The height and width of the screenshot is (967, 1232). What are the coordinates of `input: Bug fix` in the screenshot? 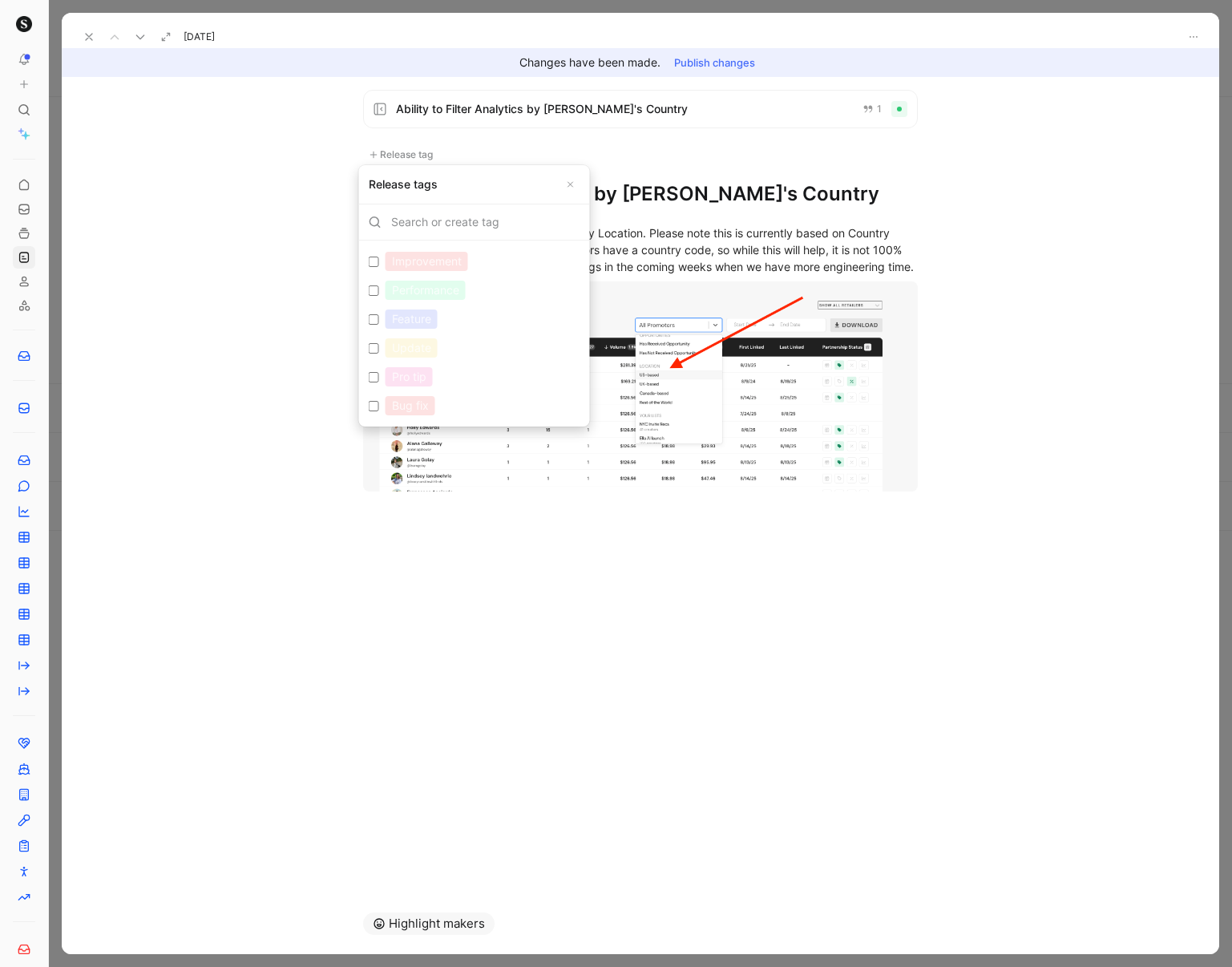 It's located at (374, 405).